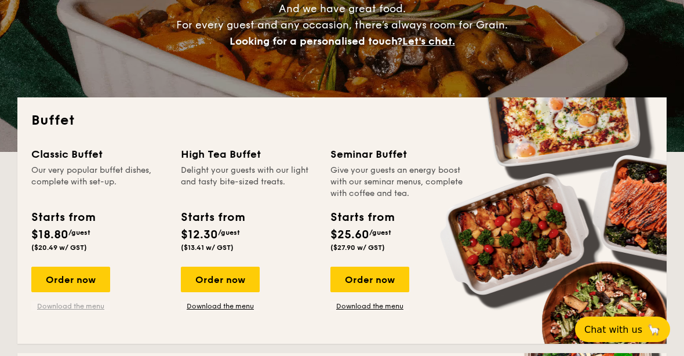 The image size is (684, 356). Describe the element at coordinates (99, 154) in the screenshot. I see `div: Classic Buffet` at that location.